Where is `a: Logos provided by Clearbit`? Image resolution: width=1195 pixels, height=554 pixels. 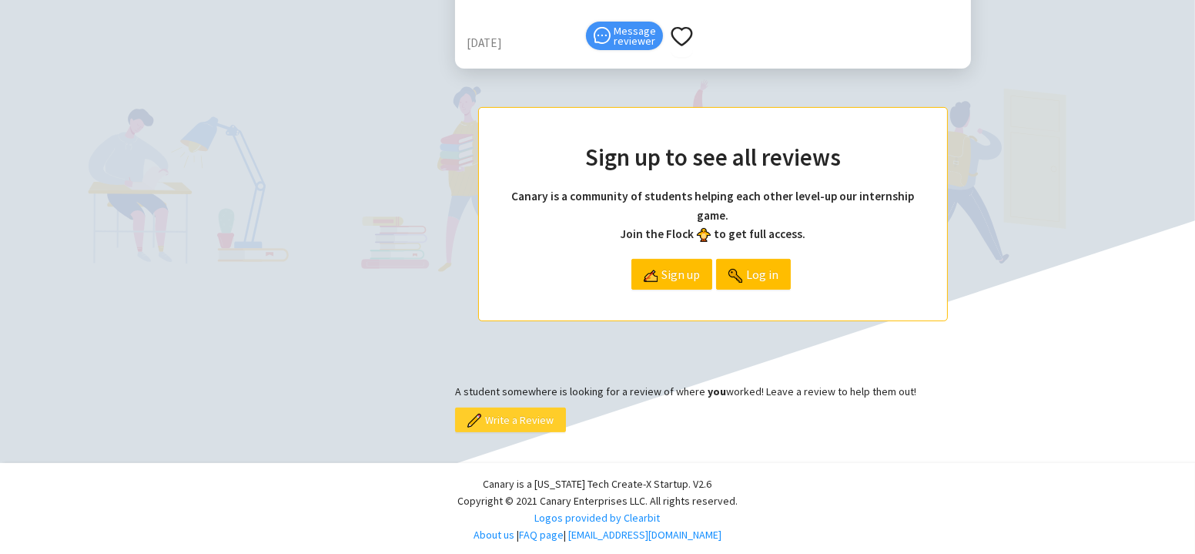 a: Logos provided by Clearbit is located at coordinates (598, 518).